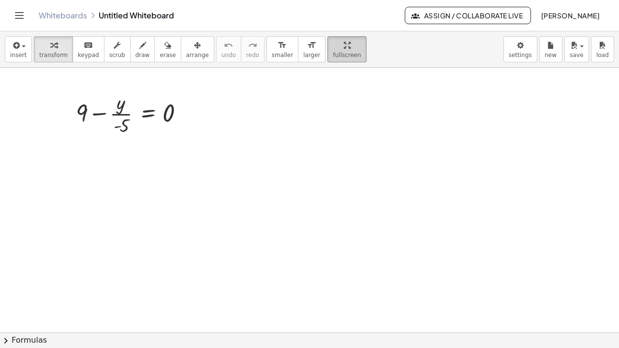 The image size is (619, 348). What do you see at coordinates (282, 55) in the screenshot?
I see `span: smaller` at bounding box center [282, 55].